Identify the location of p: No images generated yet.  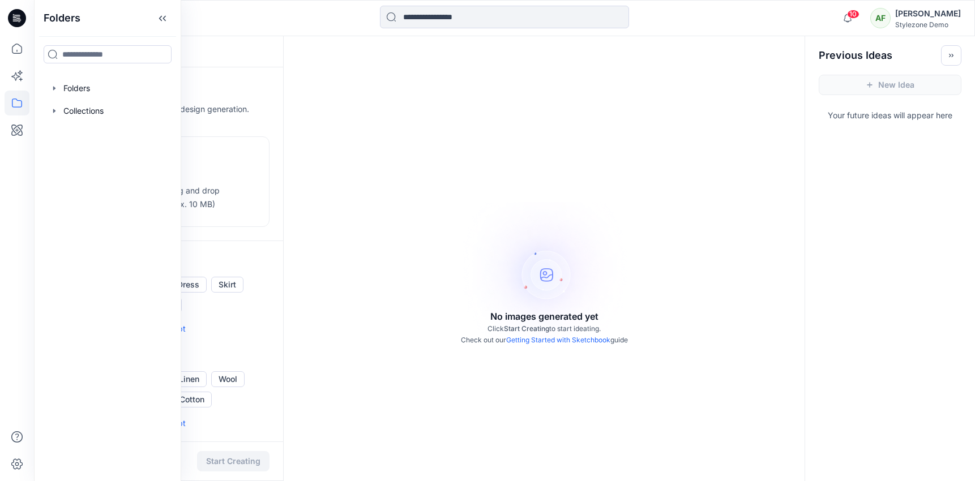
(544, 316).